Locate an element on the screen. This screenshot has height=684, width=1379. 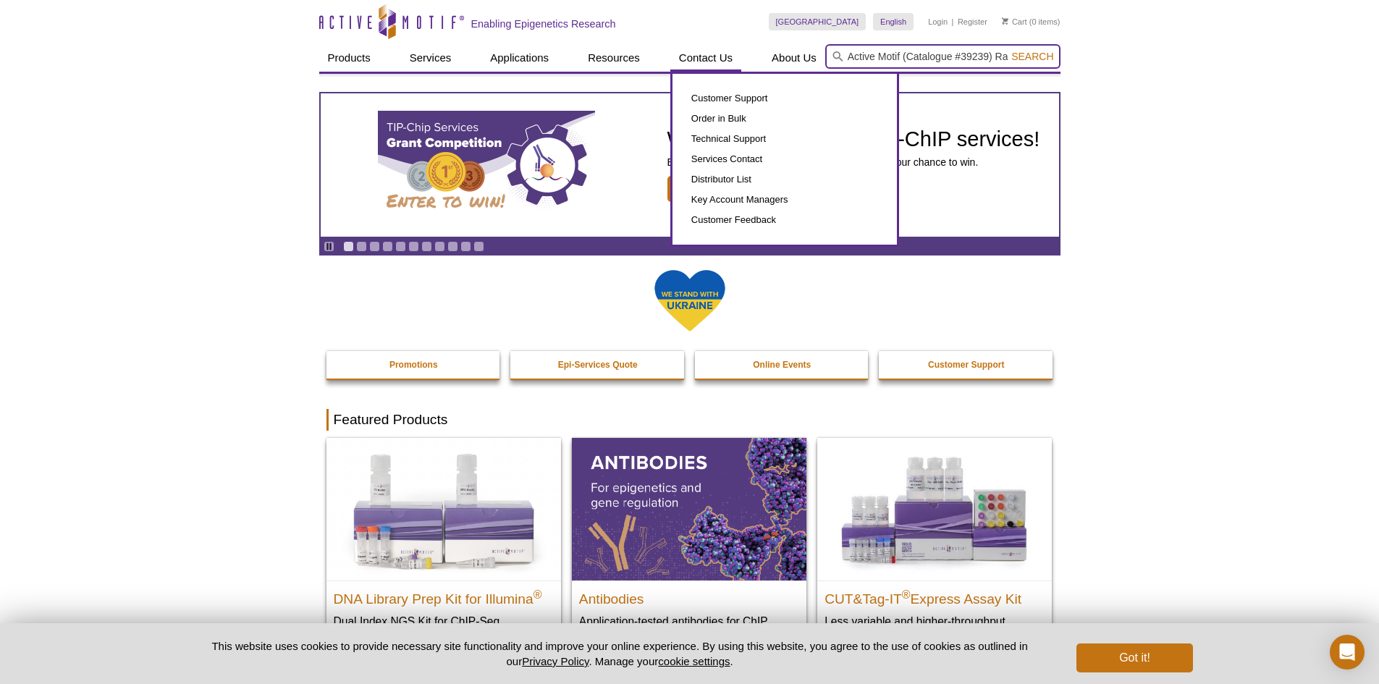
a: Cart is located at coordinates (1014, 22).